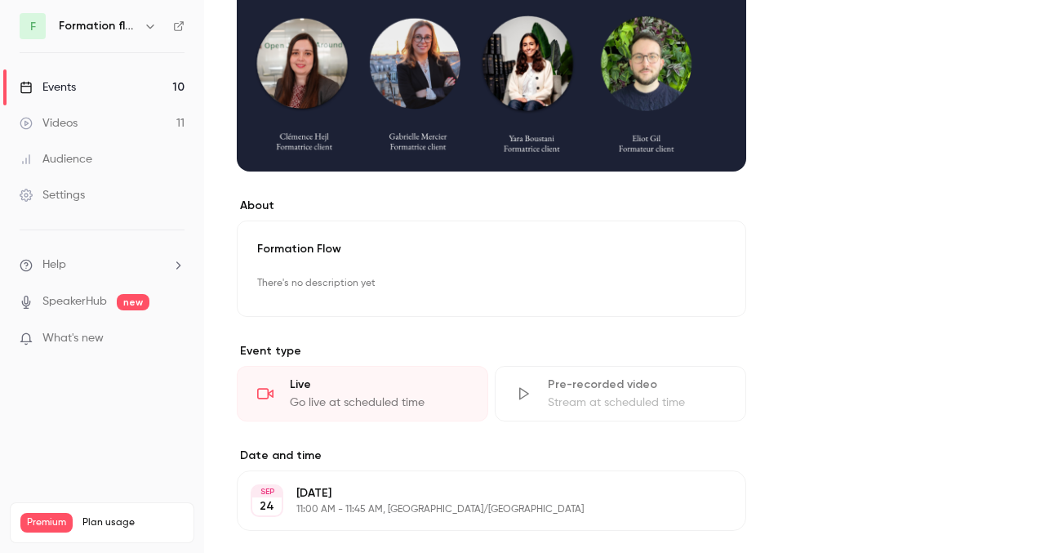 This screenshot has height=553, width=1045. I want to click on div: Go live at scheduled time, so click(379, 403).